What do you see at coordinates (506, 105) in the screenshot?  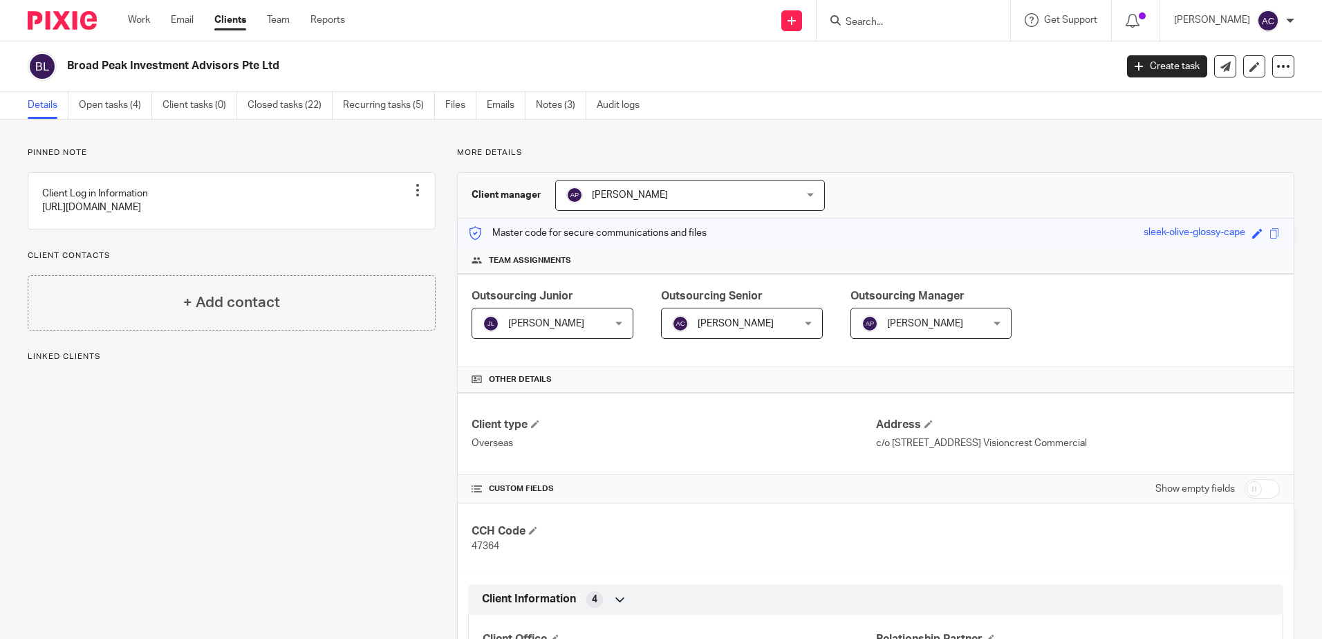 I see `a: Emails` at bounding box center [506, 105].